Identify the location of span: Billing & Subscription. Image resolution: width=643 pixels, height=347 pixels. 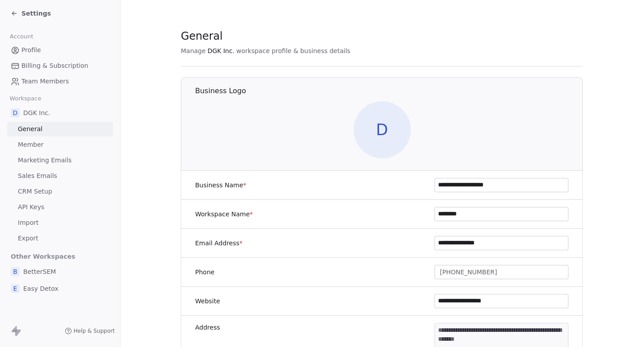
(55, 66).